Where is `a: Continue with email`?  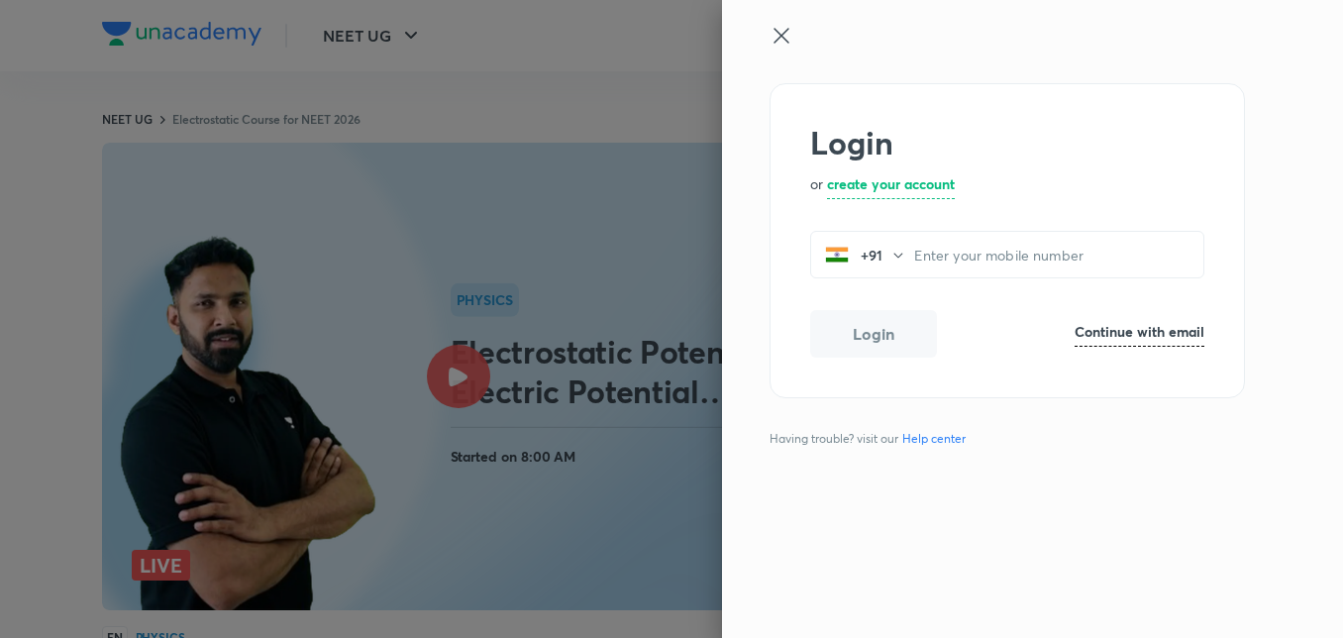 a: Continue with email is located at coordinates (1139, 334).